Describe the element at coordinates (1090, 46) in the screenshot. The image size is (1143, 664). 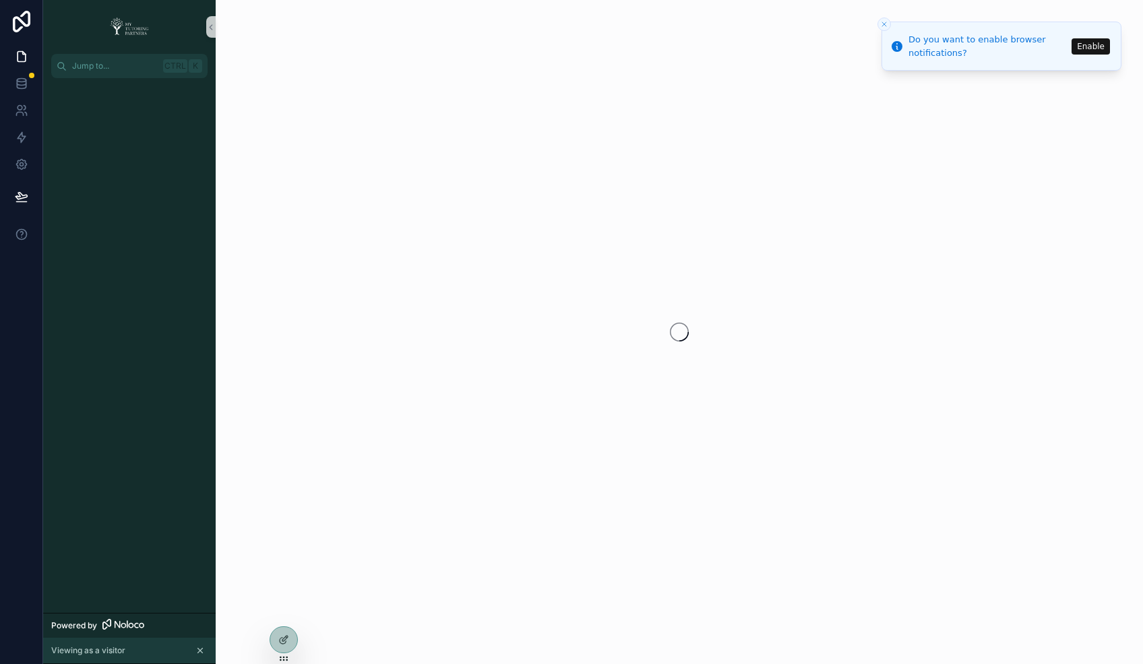
I see `button: Enable` at that location.